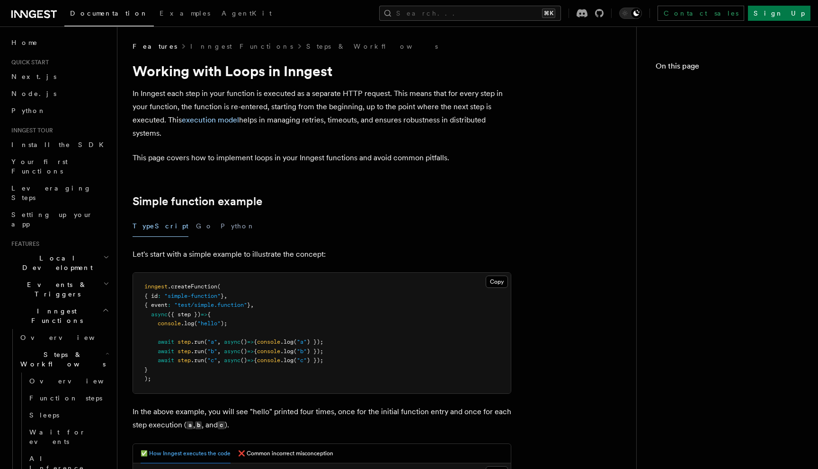 Image resolution: width=818 pixels, height=469 pixels. I want to click on span: ({ step }), so click(184, 315).